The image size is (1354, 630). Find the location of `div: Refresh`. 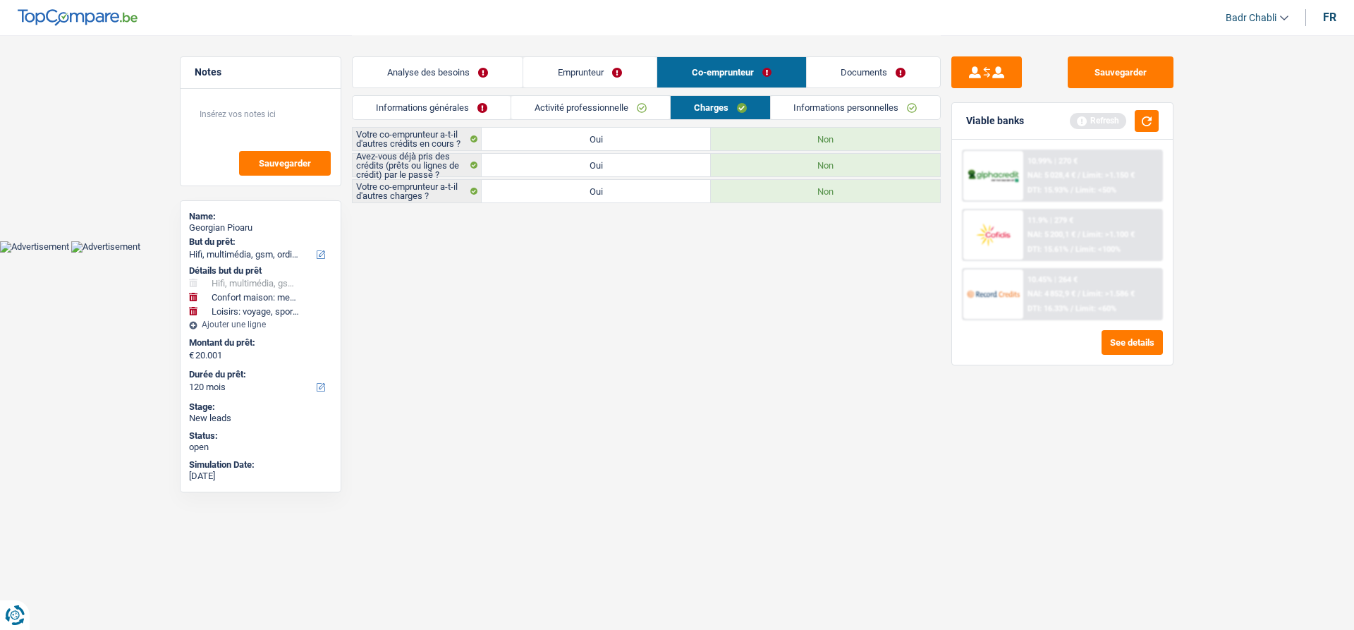

div: Refresh is located at coordinates (1098, 121).